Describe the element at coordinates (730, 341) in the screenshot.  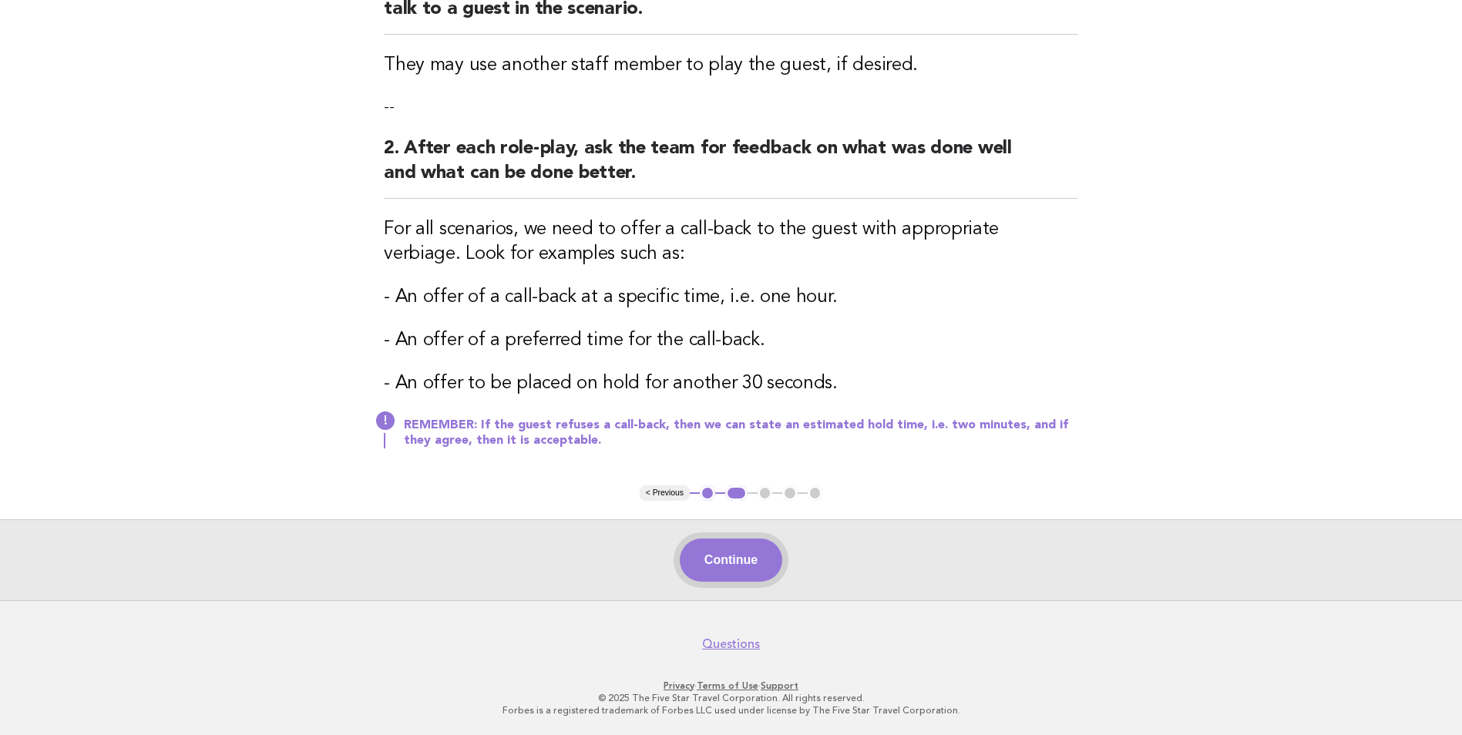
I see `h3: - An offer of a preferred time for the call-back.` at that location.